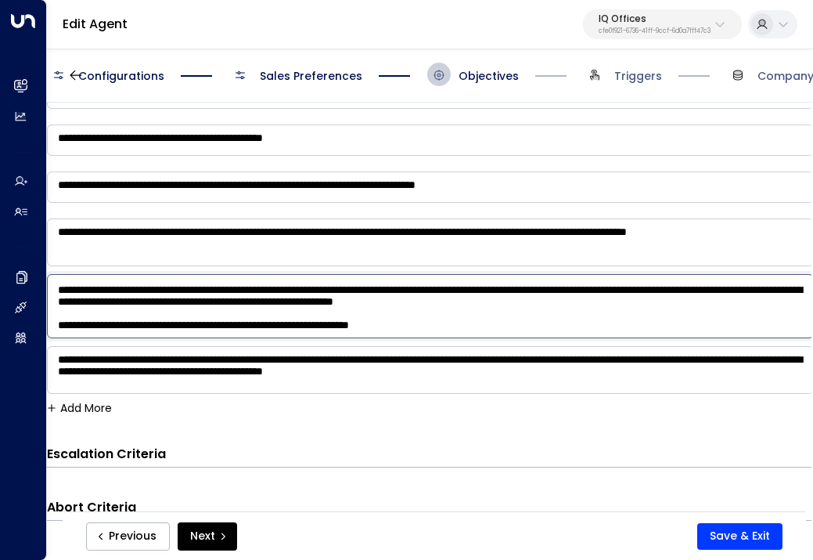 This screenshot has height=560, width=813. I want to click on h3: Abort Criteria, so click(92, 507).